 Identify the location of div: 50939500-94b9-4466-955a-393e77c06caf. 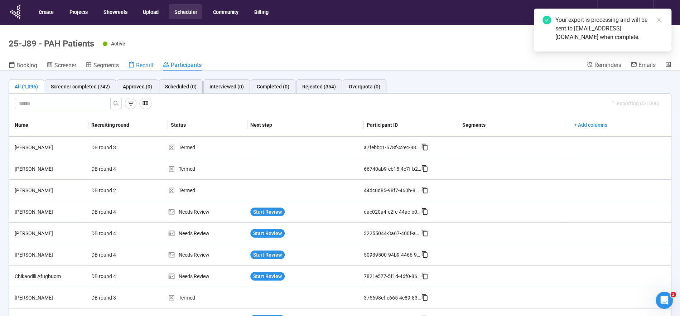
(393, 255).